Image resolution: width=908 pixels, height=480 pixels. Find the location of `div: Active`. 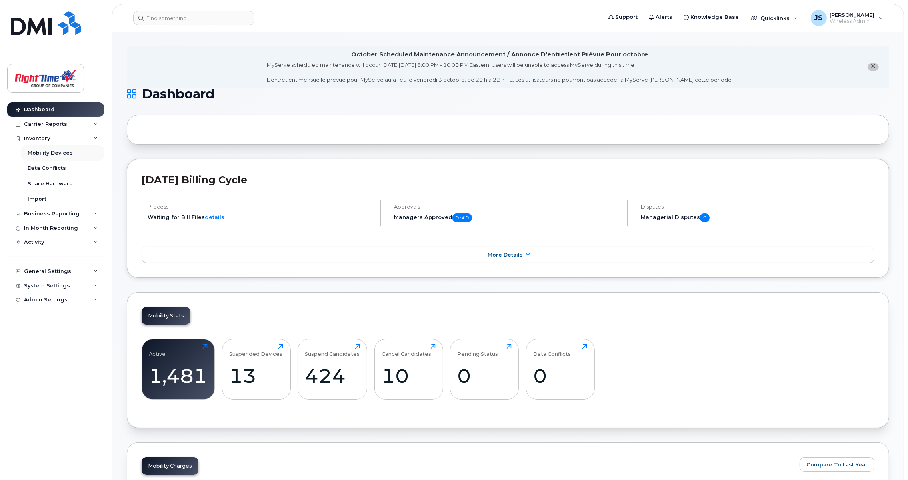

div: Active is located at coordinates (158, 350).